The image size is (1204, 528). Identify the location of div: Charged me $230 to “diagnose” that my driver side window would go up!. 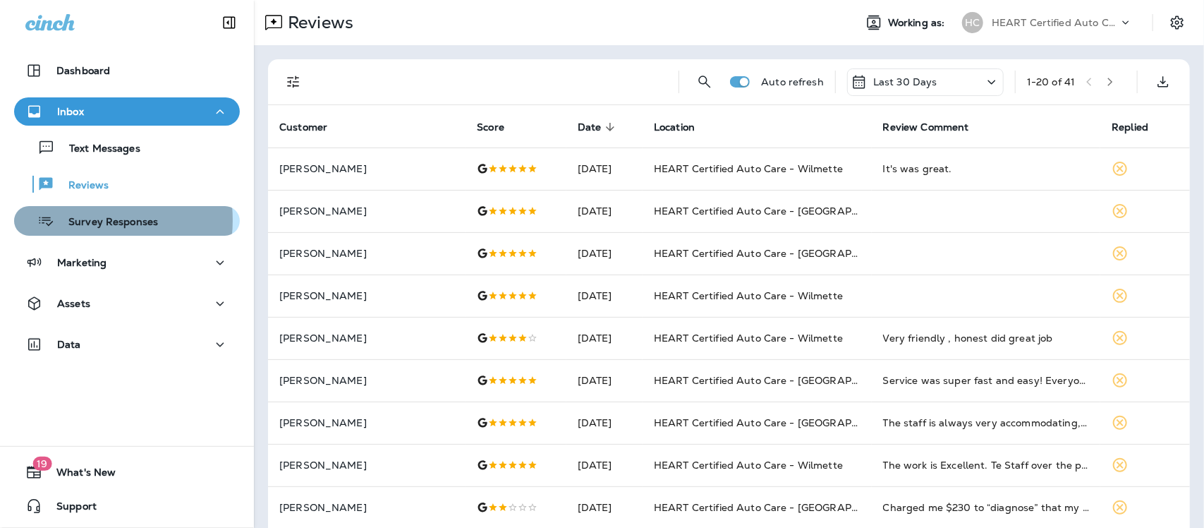
(986, 507).